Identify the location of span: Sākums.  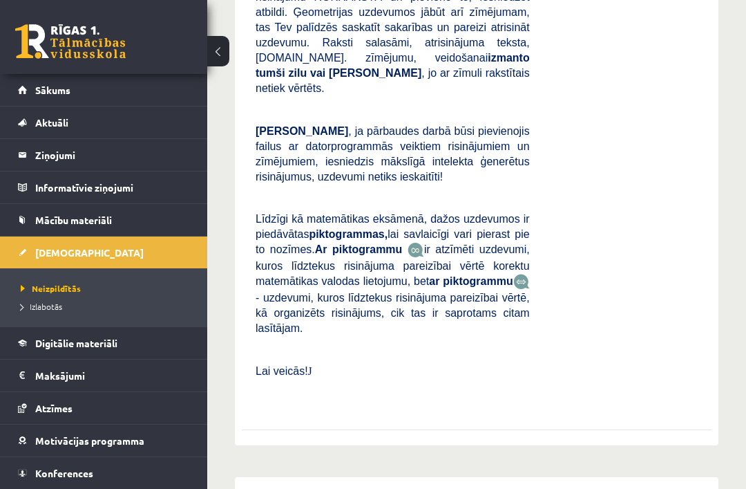
(53, 90).